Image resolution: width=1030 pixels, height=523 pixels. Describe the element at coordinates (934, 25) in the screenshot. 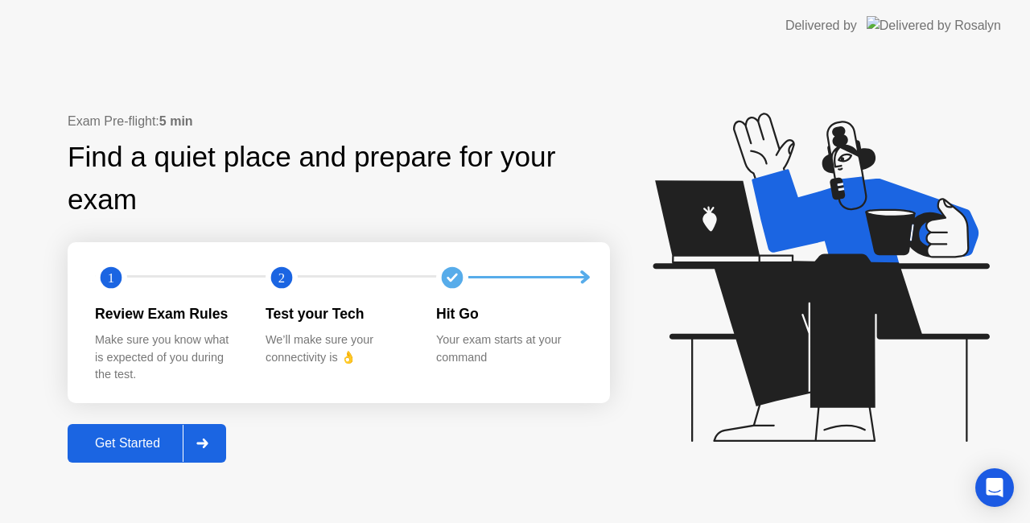

I see `img: Delivered by Rosalyn` at that location.